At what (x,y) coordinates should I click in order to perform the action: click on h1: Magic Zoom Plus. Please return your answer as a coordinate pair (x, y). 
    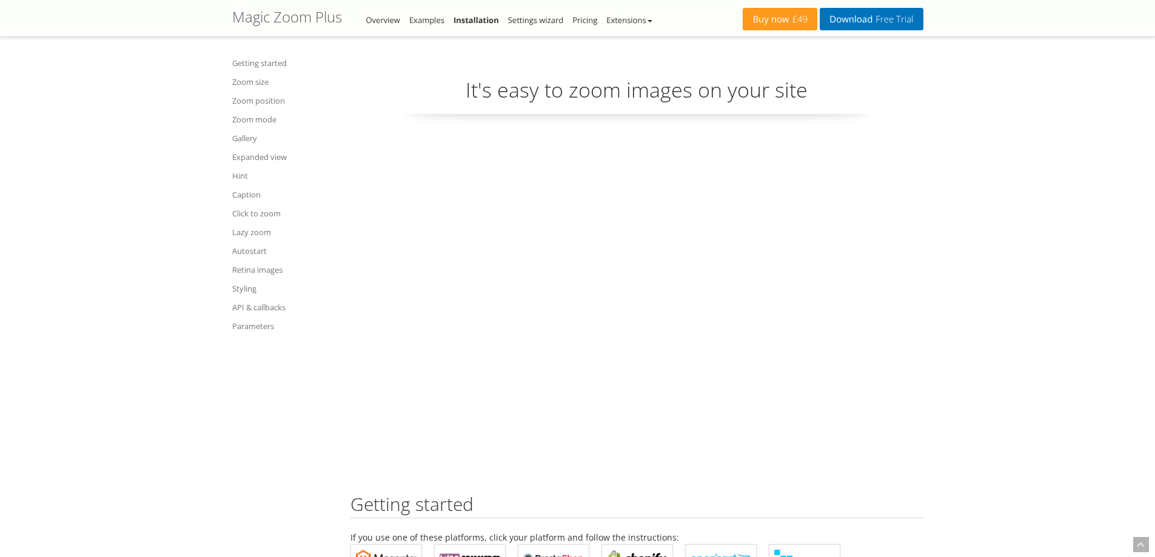
    Looking at the image, I should click on (287, 17).